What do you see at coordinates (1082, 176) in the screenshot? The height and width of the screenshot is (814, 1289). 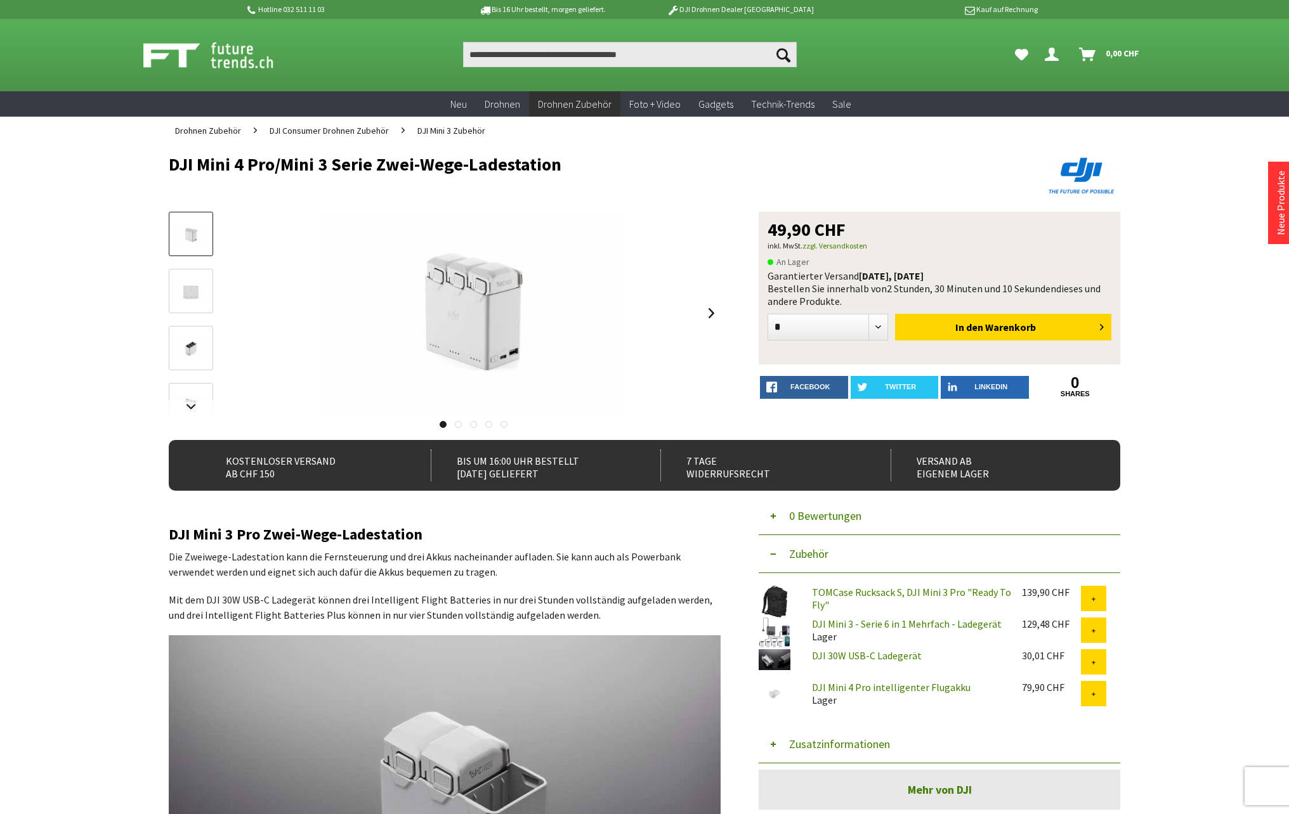 I see `img: DJI` at bounding box center [1082, 176].